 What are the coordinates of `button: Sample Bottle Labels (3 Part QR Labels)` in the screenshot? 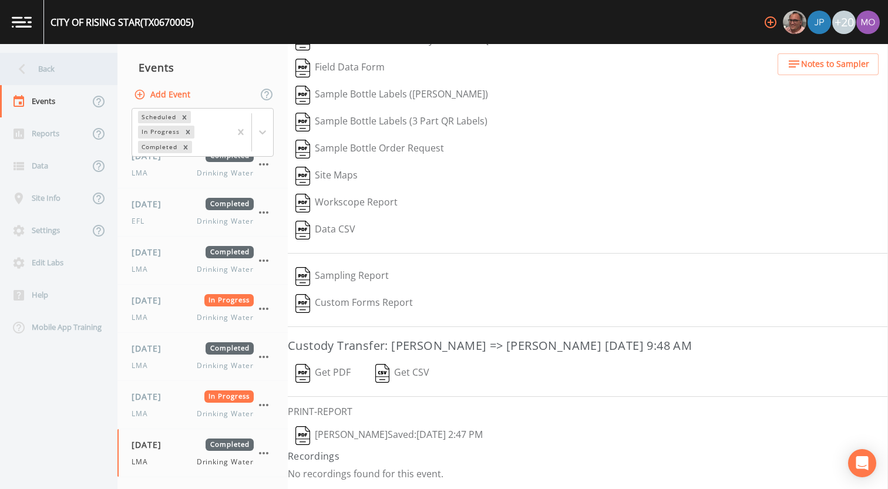 It's located at (391, 122).